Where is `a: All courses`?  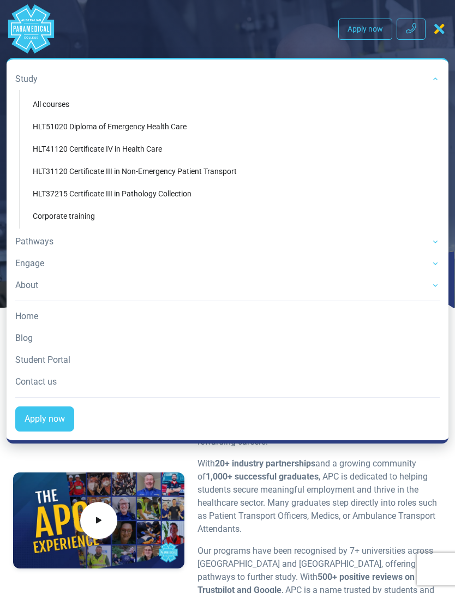 a: All courses is located at coordinates (230, 104).